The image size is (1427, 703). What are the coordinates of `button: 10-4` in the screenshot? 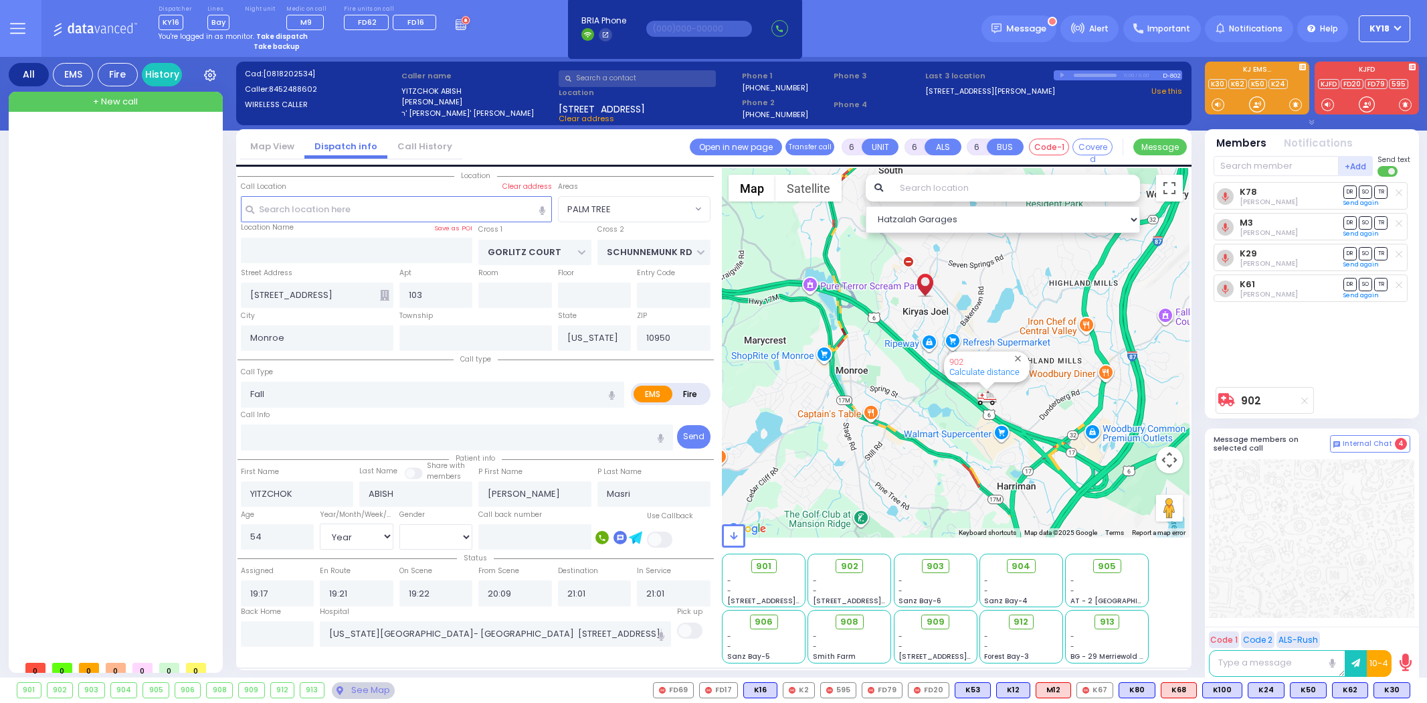 It's located at (1379, 663).